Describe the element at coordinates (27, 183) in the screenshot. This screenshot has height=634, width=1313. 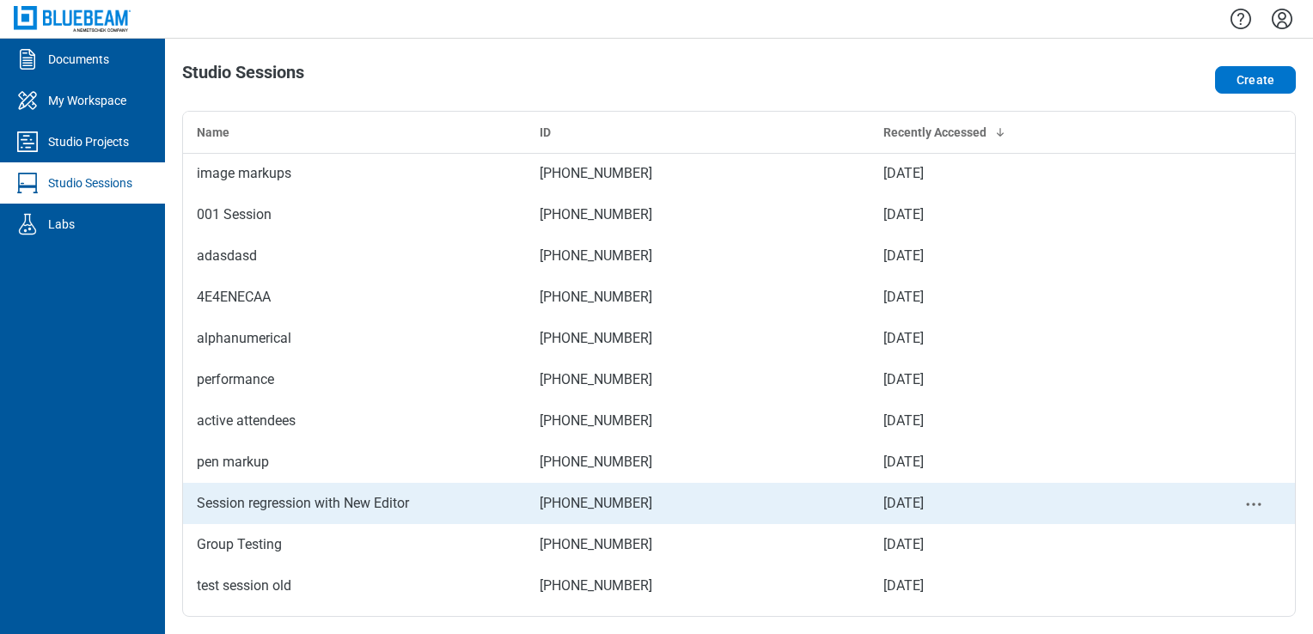
I see `svg: Studio Sessions` at that location.